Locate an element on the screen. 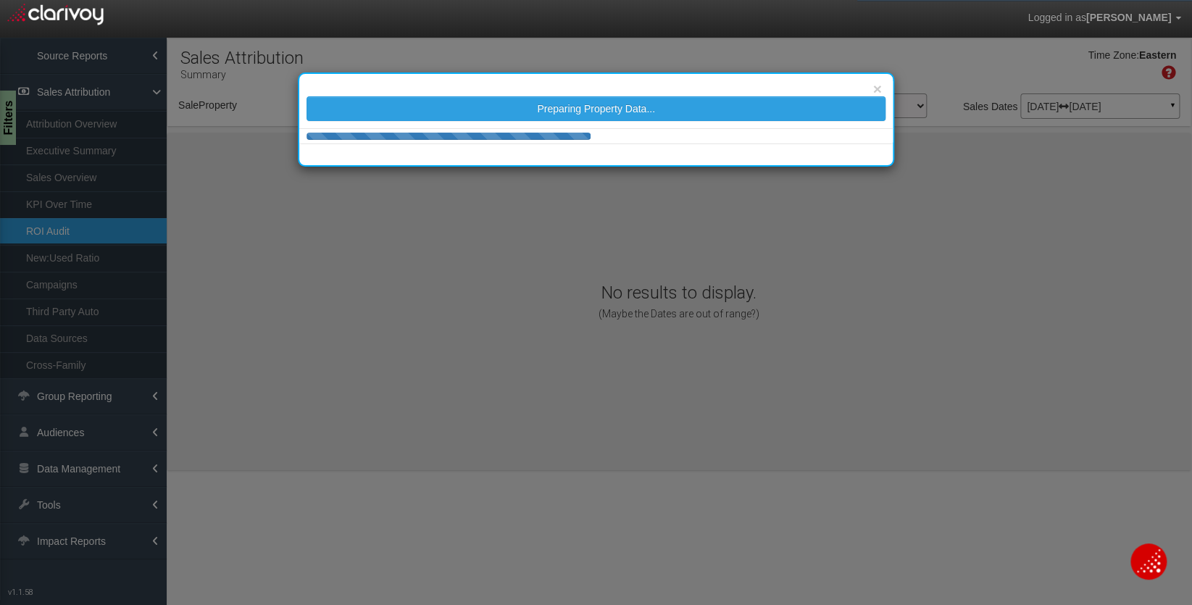 This screenshot has width=1192, height=605. span: Logged in as is located at coordinates (1056, 17).